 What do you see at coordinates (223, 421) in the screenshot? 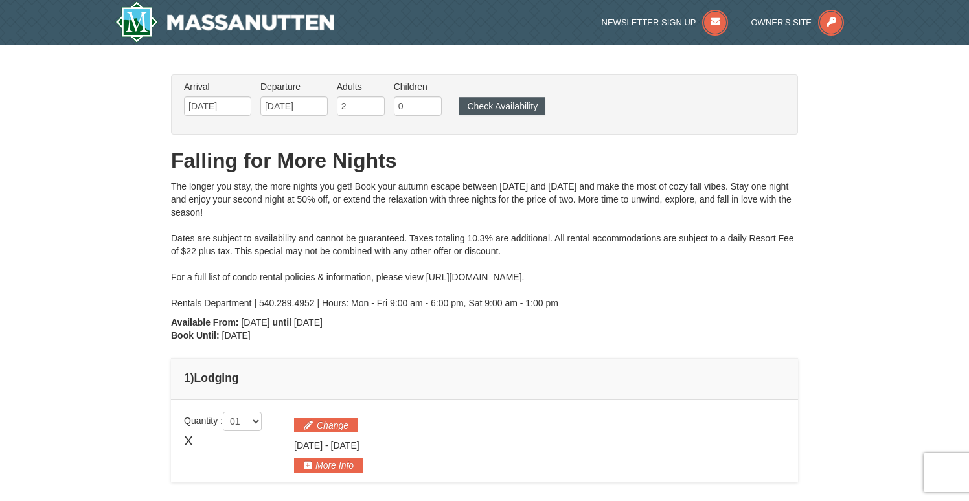
I see `span: Quantity :` at bounding box center [223, 421].